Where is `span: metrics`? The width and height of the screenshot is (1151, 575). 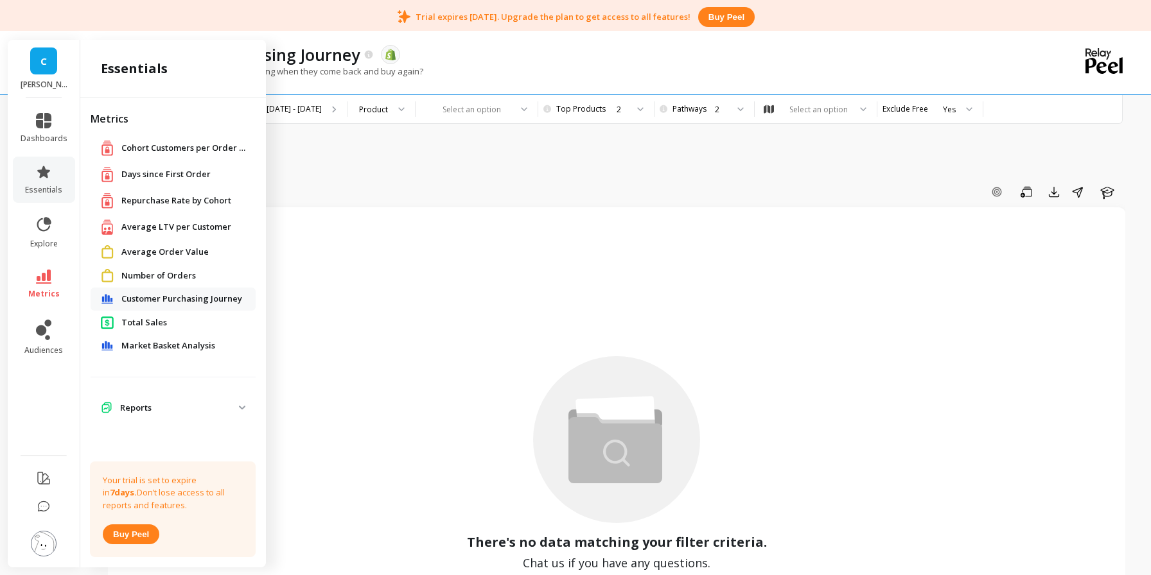 span: metrics is located at coordinates (44, 294).